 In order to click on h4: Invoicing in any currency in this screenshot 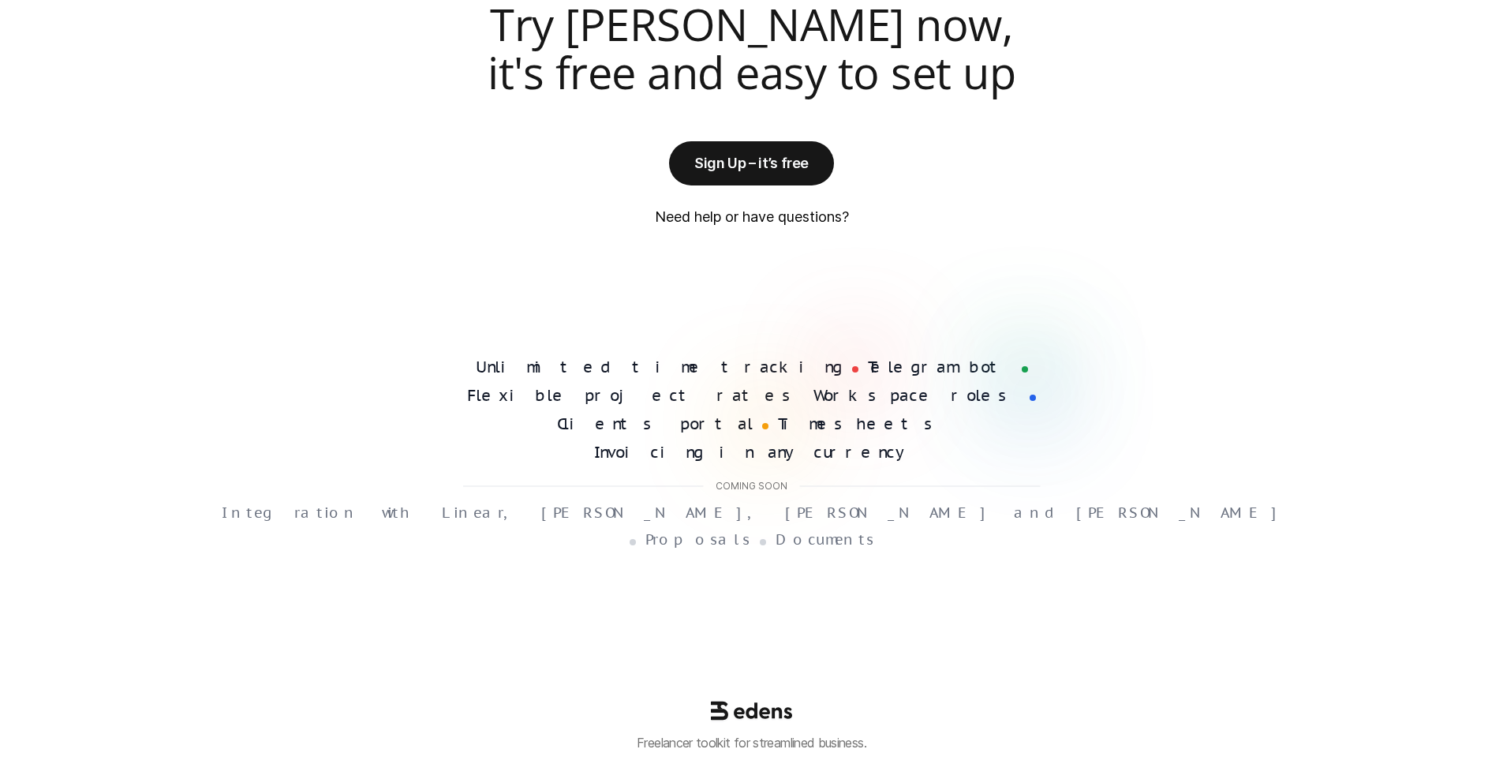, I will do `click(752, 452)`.